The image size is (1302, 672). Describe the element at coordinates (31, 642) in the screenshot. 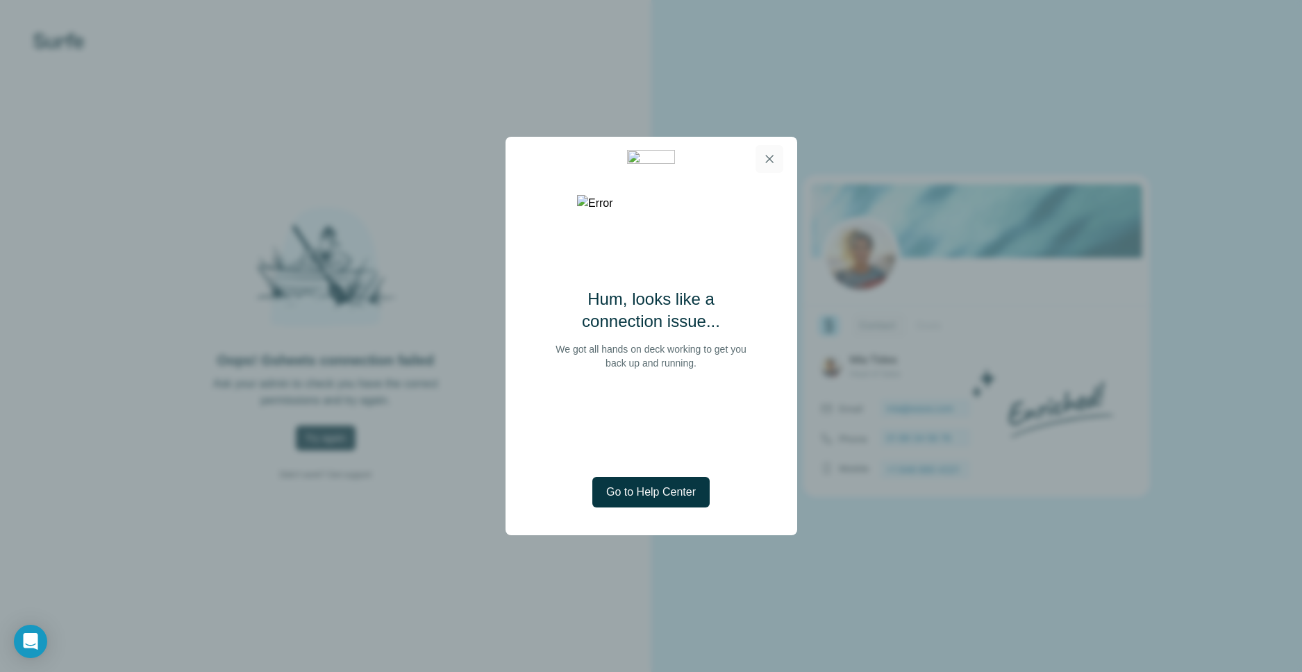

I see `div: Open Intercom Messenger` at that location.